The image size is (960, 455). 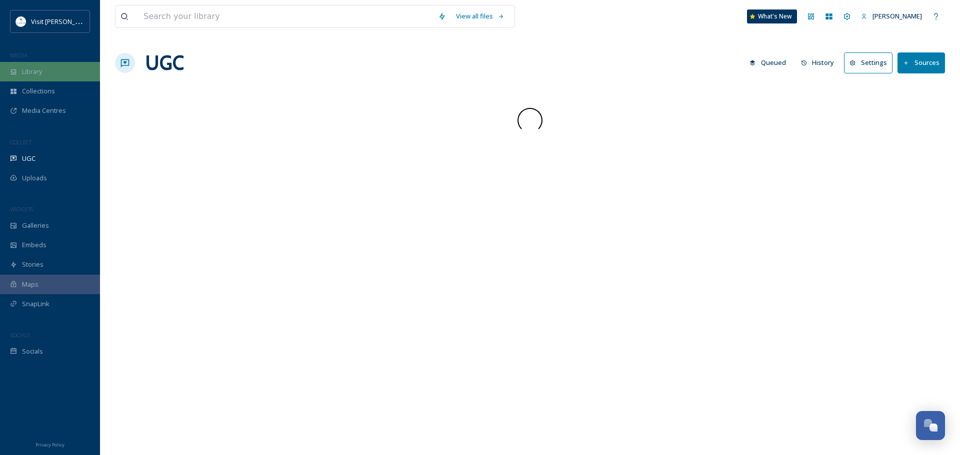 I want to click on span: Collections, so click(x=38, y=91).